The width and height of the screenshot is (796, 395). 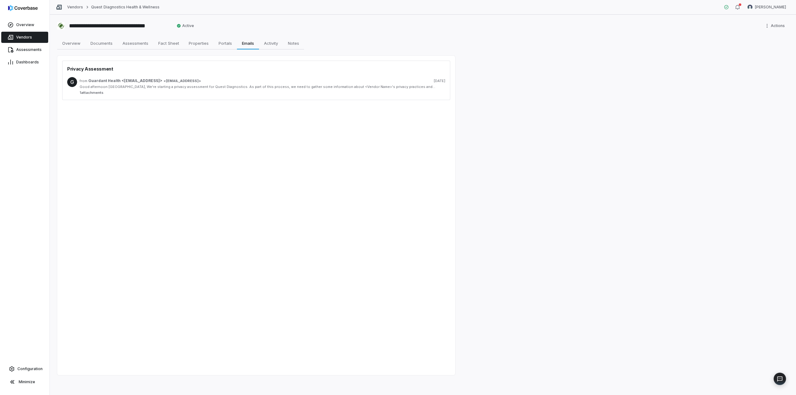 I want to click on a: Quest Diagnostics Health & Wellness, so click(x=125, y=7).